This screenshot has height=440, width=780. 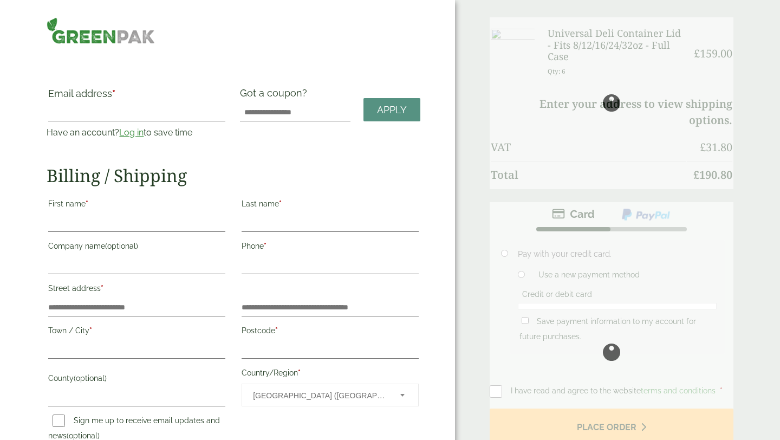 I want to click on h2: Billing / Shipping, so click(x=234, y=176).